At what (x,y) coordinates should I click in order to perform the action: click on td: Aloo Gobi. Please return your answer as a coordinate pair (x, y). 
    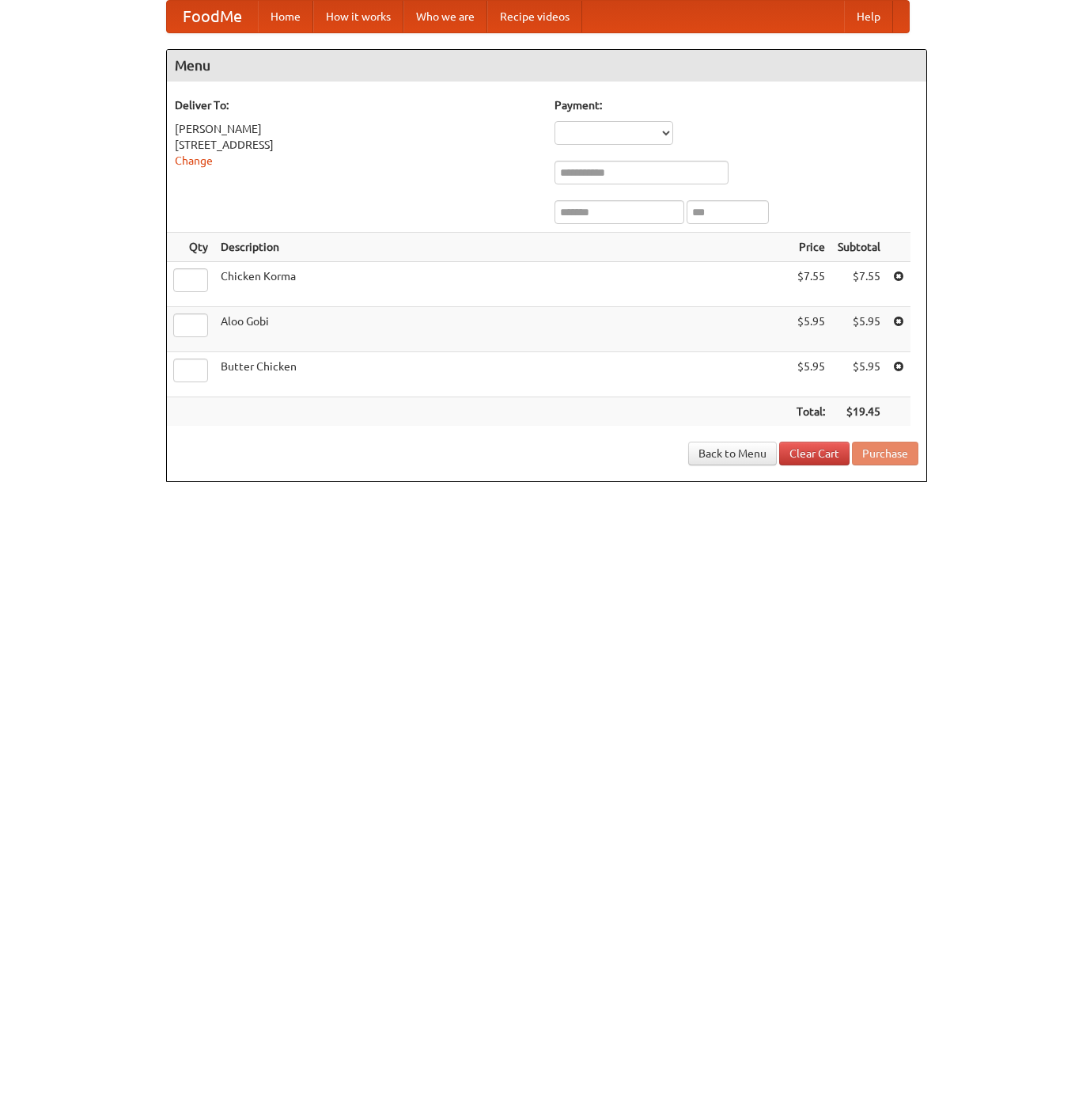
    Looking at the image, I should click on (502, 329).